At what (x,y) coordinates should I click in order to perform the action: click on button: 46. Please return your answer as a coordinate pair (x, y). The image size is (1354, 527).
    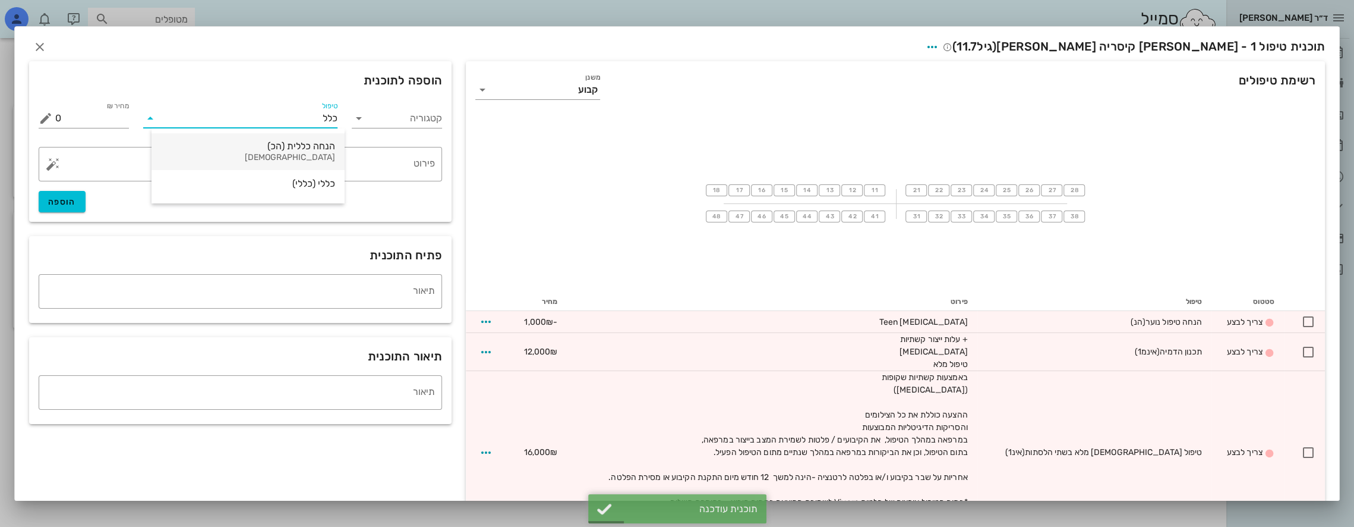
    Looking at the image, I should click on (762, 216).